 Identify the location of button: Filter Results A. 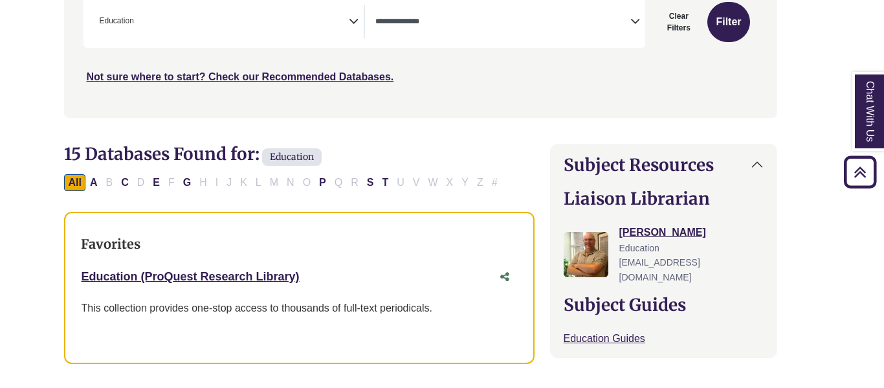
(94, 183).